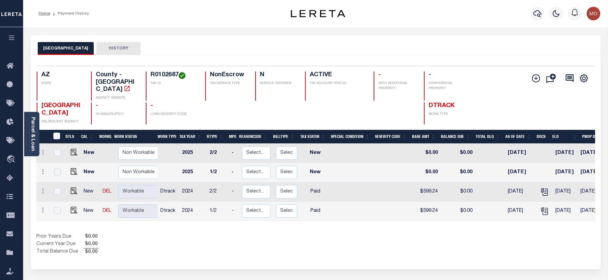 Image resolution: width=608 pixels, height=280 pixels. I want to click on th: Tax Status: activate to sort column ascending, so click(312, 137).